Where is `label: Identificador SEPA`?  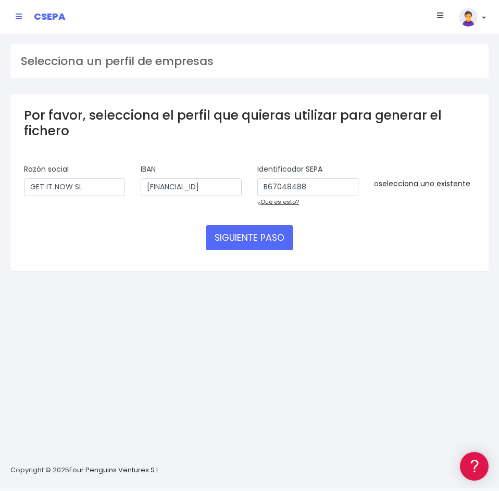 label: Identificador SEPA is located at coordinates (289, 169).